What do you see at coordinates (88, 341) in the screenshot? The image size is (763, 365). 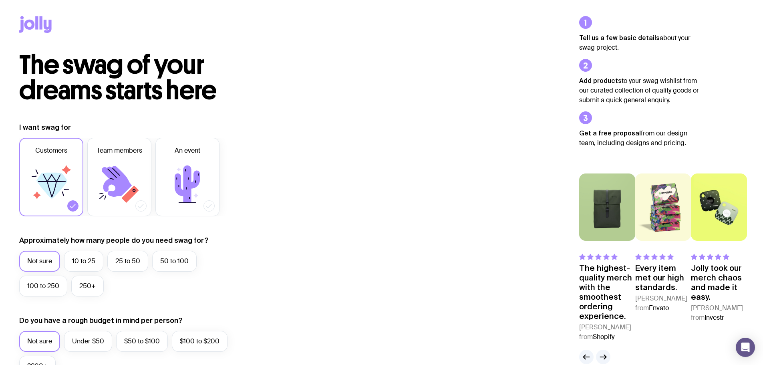 I see `label: Under $50` at bounding box center [88, 341].